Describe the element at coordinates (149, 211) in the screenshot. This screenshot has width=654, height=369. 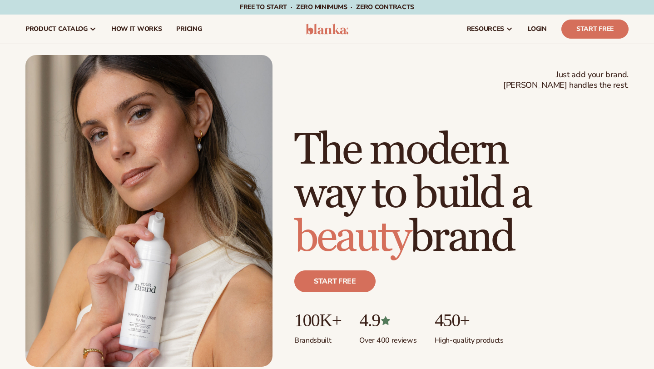
I see `img: Female holding tanning mousse.` at that location.